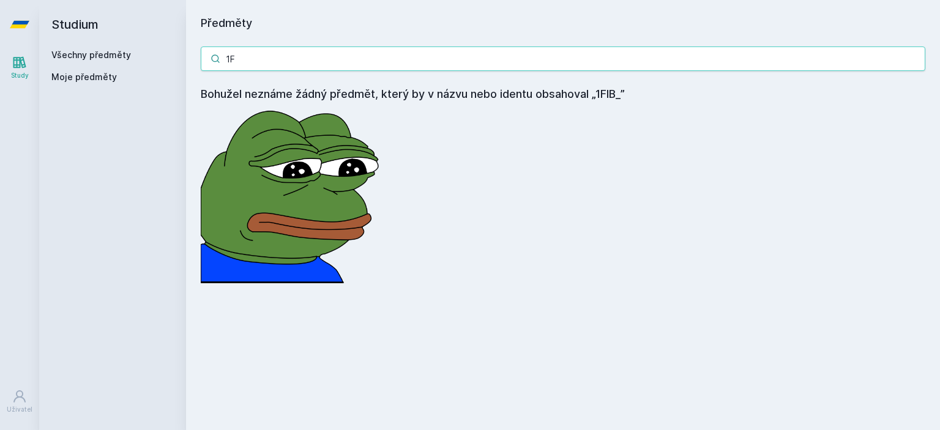  I want to click on h4: Bohužel neznáme žádný předmět, který by v názvu nebo identu obsahoval „1FIB_”, so click(563, 94).